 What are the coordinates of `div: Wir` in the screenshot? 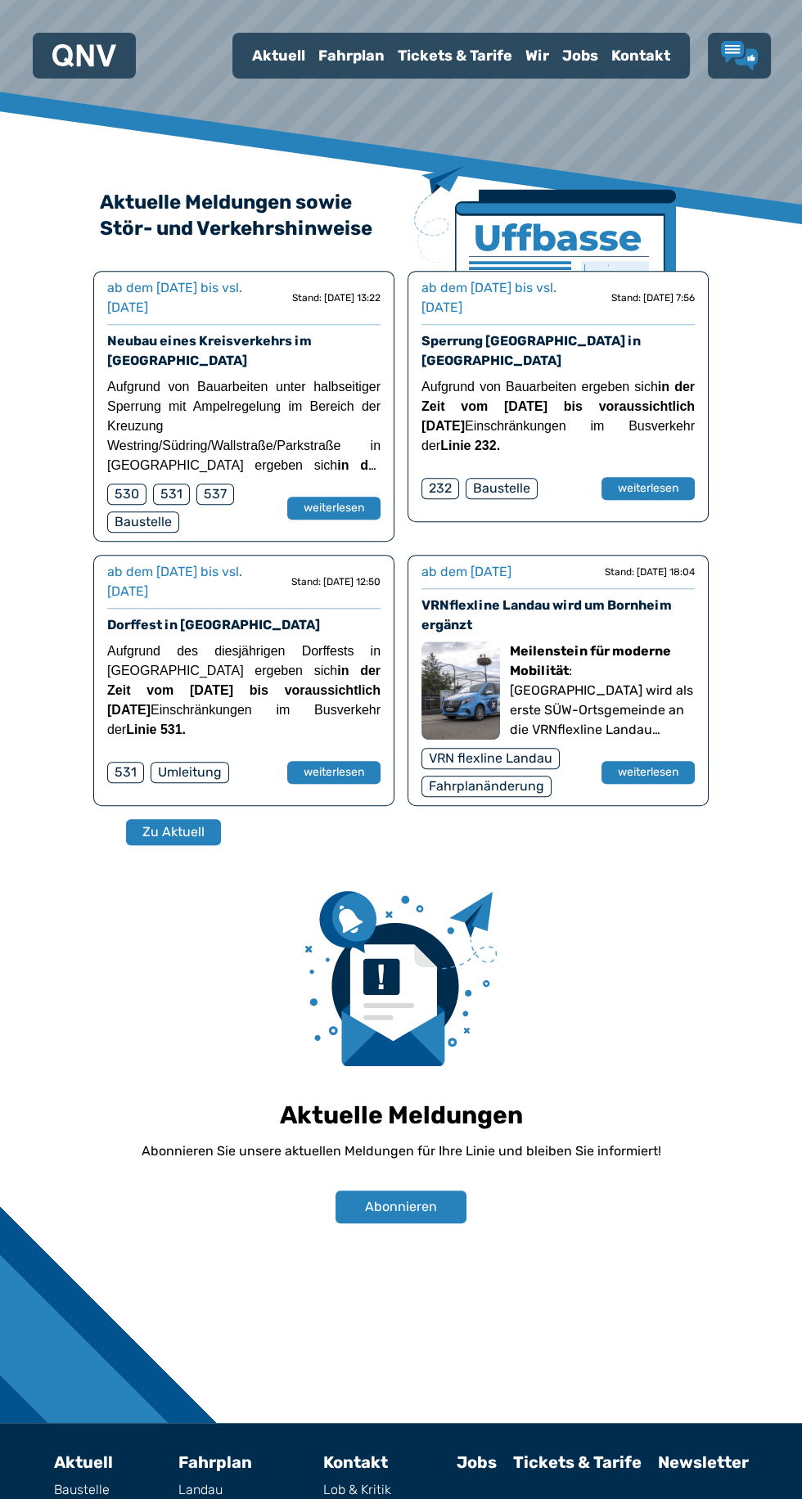 It's located at (537, 56).